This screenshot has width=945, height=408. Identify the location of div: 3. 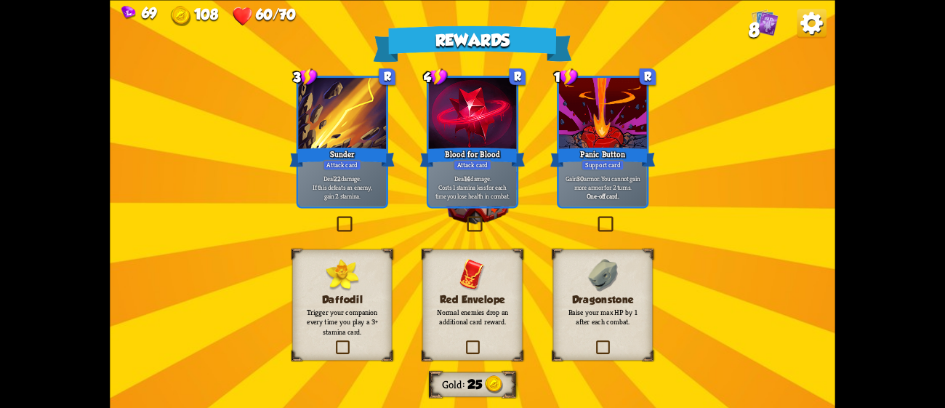
(305, 76).